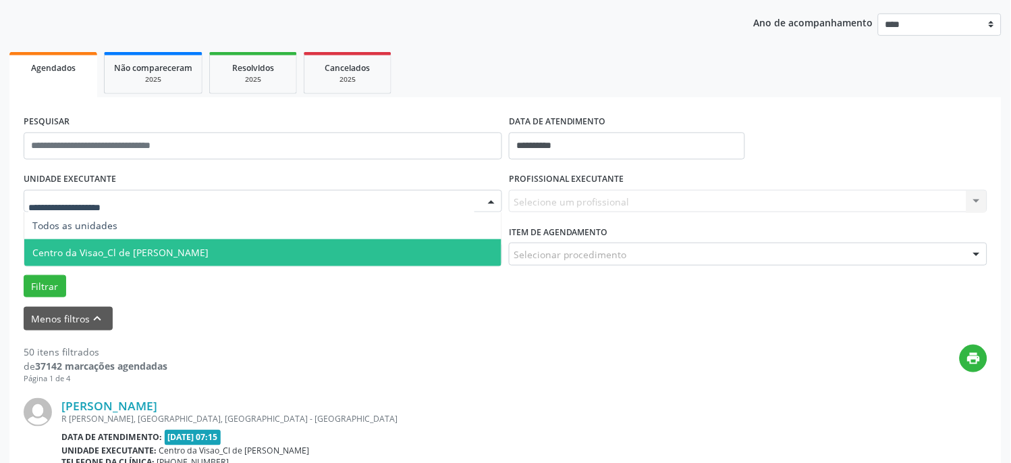 The height and width of the screenshot is (463, 1011). Describe the element at coordinates (348, 68) in the screenshot. I see `span: Cancelados` at that location.